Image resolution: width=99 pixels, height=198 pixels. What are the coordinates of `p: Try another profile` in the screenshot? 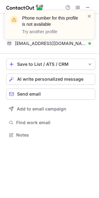 It's located at (51, 32).